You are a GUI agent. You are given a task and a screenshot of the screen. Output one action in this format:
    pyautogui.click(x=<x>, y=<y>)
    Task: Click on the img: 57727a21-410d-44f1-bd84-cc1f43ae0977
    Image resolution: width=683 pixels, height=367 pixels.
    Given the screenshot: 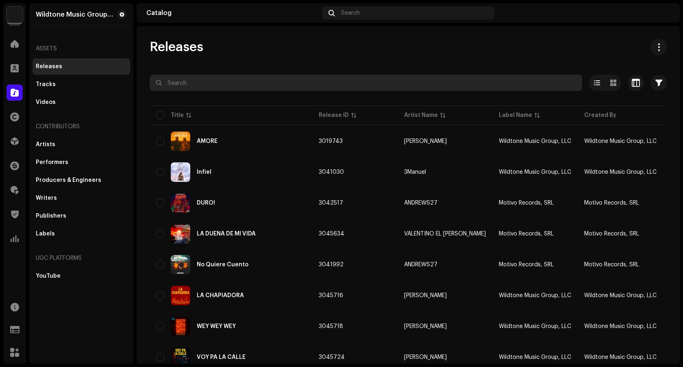 What is the action you would take?
    pyautogui.click(x=180, y=296)
    